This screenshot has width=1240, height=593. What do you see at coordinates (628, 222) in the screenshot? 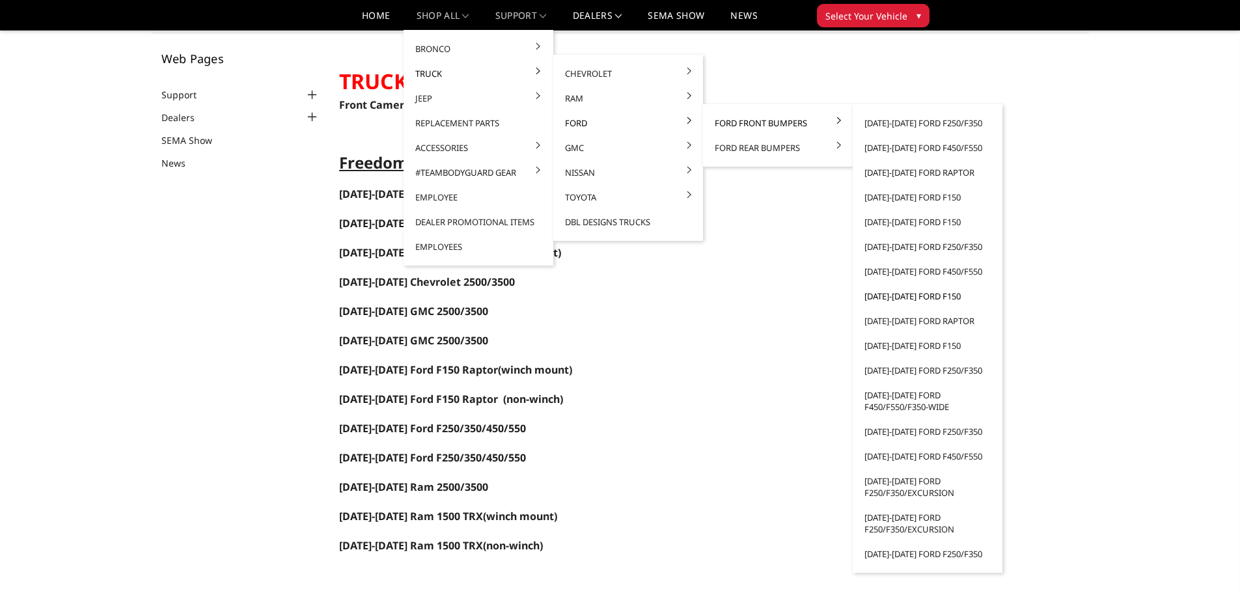
I see `a: DBL Designs Trucks` at bounding box center [628, 222].